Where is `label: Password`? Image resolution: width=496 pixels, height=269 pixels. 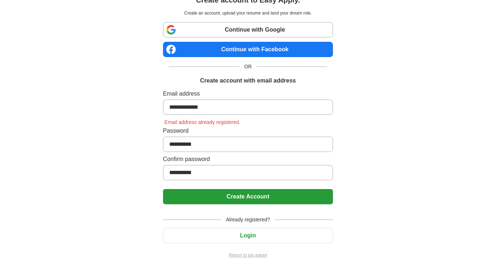 label: Password is located at coordinates (248, 131).